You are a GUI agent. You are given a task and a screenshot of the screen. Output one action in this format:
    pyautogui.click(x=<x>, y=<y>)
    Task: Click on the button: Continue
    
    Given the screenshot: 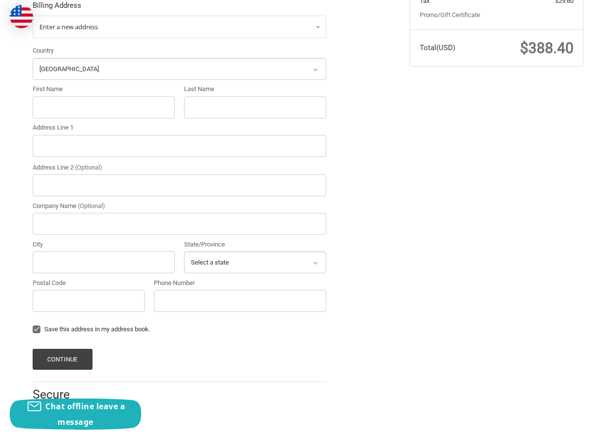 What is the action you would take?
    pyautogui.click(x=62, y=359)
    